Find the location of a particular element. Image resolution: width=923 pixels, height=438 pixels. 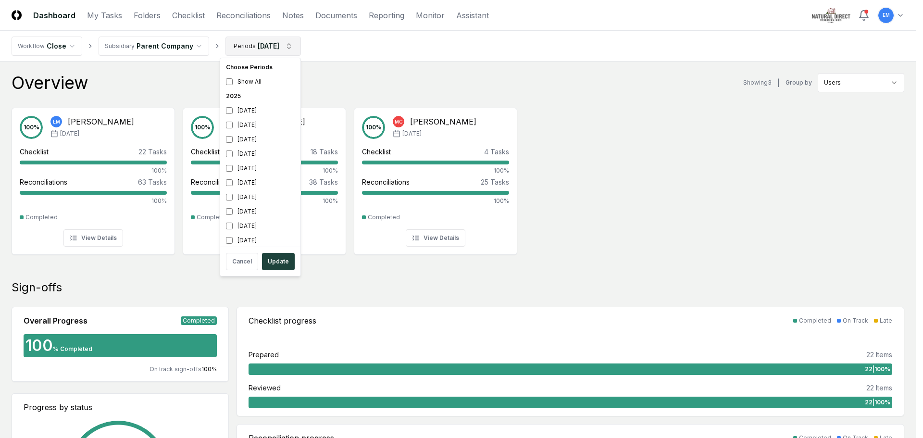

div: 2025 is located at coordinates (260, 96).